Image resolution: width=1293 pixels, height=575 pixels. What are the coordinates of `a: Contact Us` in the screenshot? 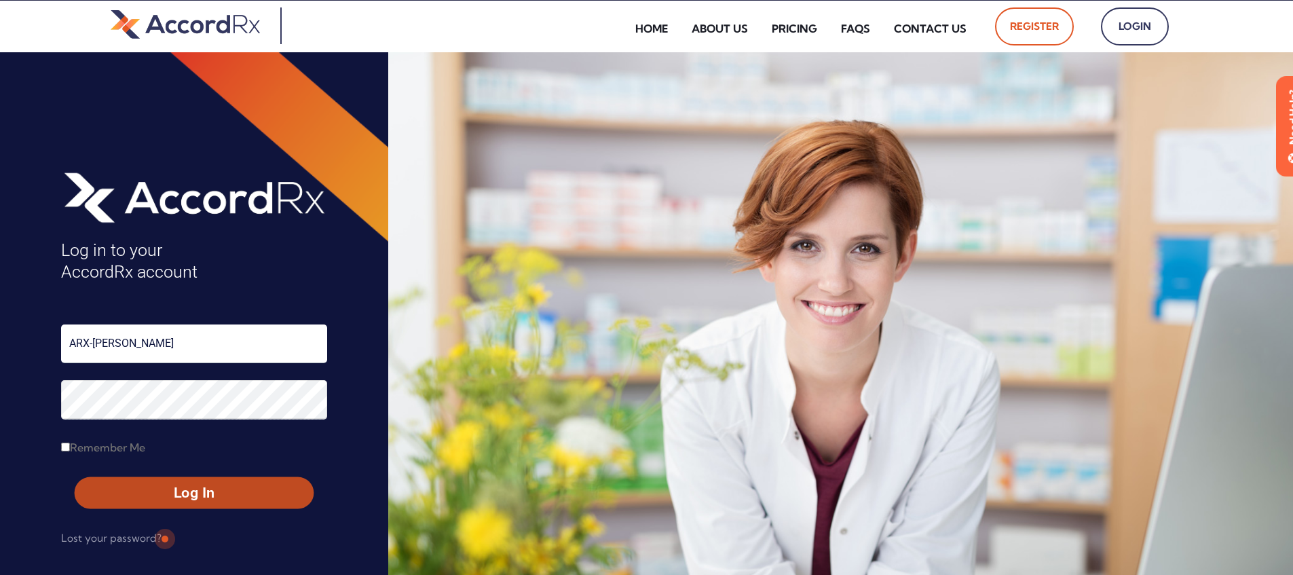 It's located at (930, 29).